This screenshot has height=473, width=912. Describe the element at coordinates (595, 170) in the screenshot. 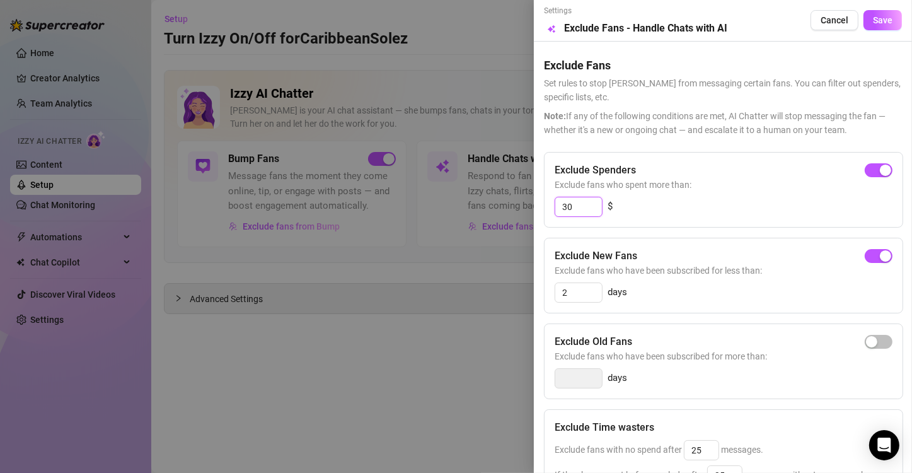

I see `h5: Exclude Spenders` at that location.